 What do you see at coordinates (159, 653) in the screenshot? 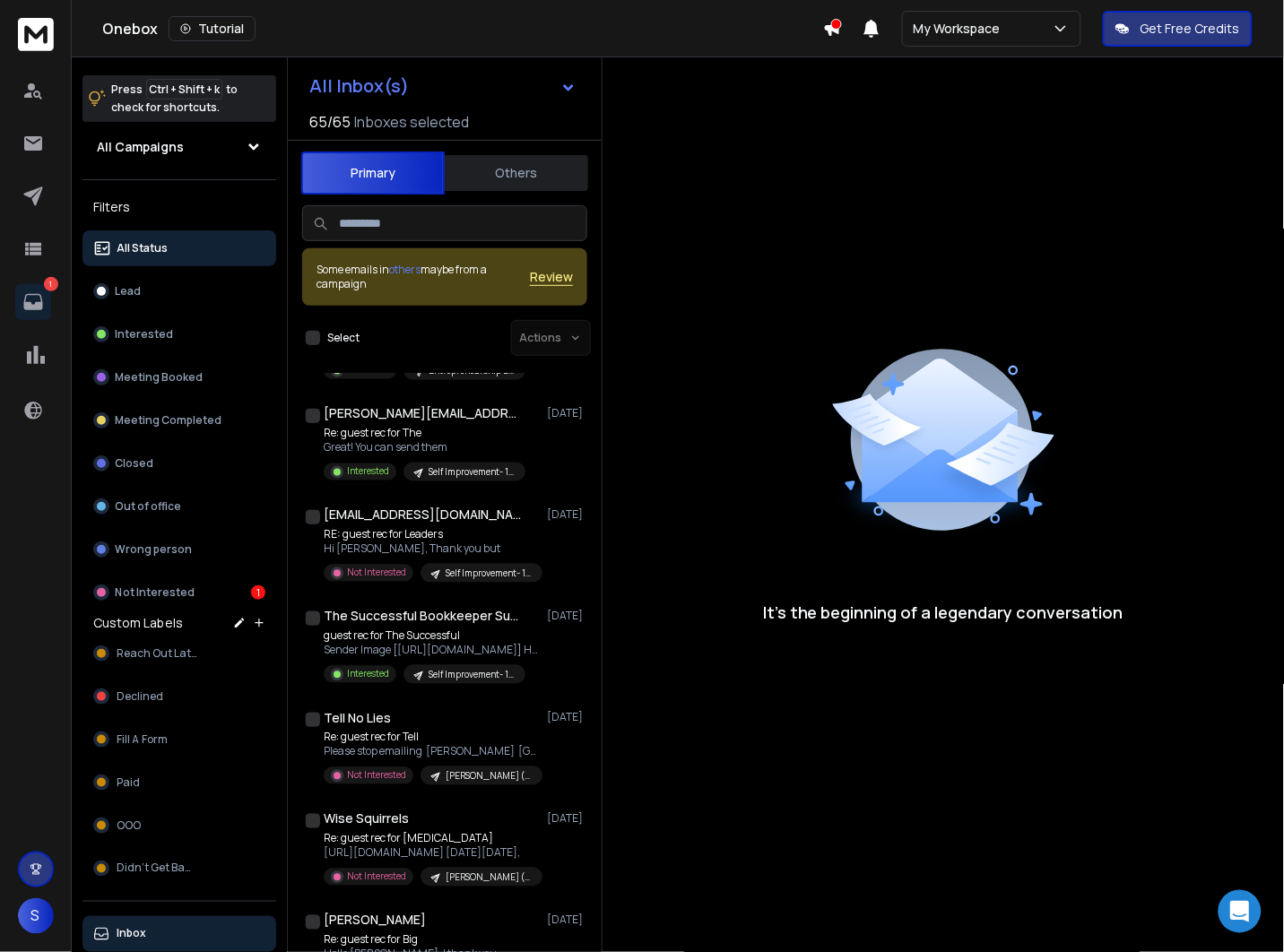
I see `span: Reach Out Later` at bounding box center [159, 653].